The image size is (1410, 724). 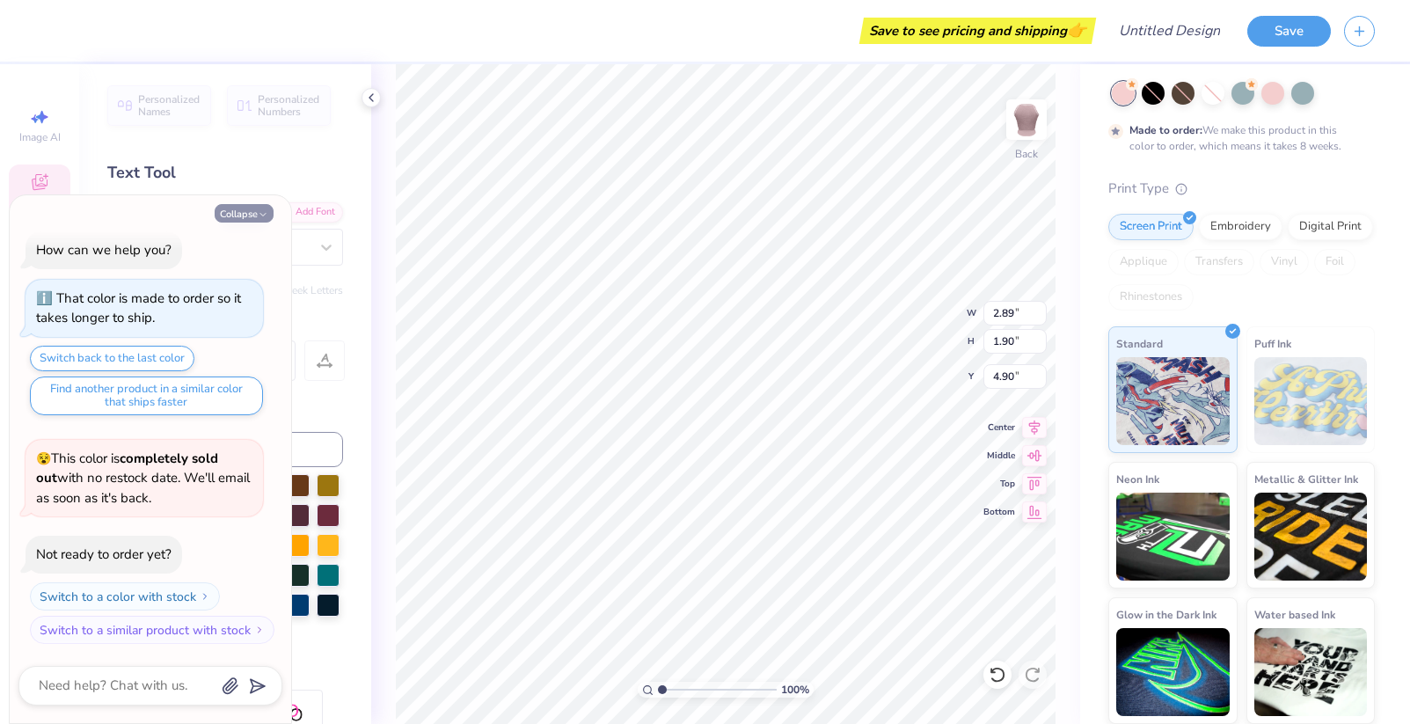 I want to click on img: Back, so click(x=1027, y=120).